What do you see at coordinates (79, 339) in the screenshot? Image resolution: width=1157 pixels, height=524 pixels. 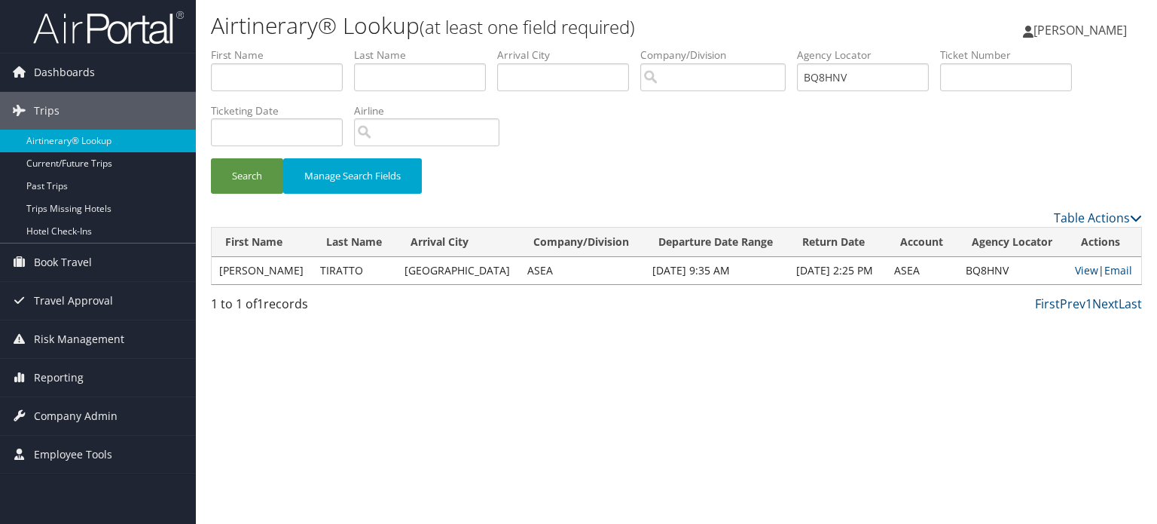 I see `span: Risk Management` at bounding box center [79, 339].